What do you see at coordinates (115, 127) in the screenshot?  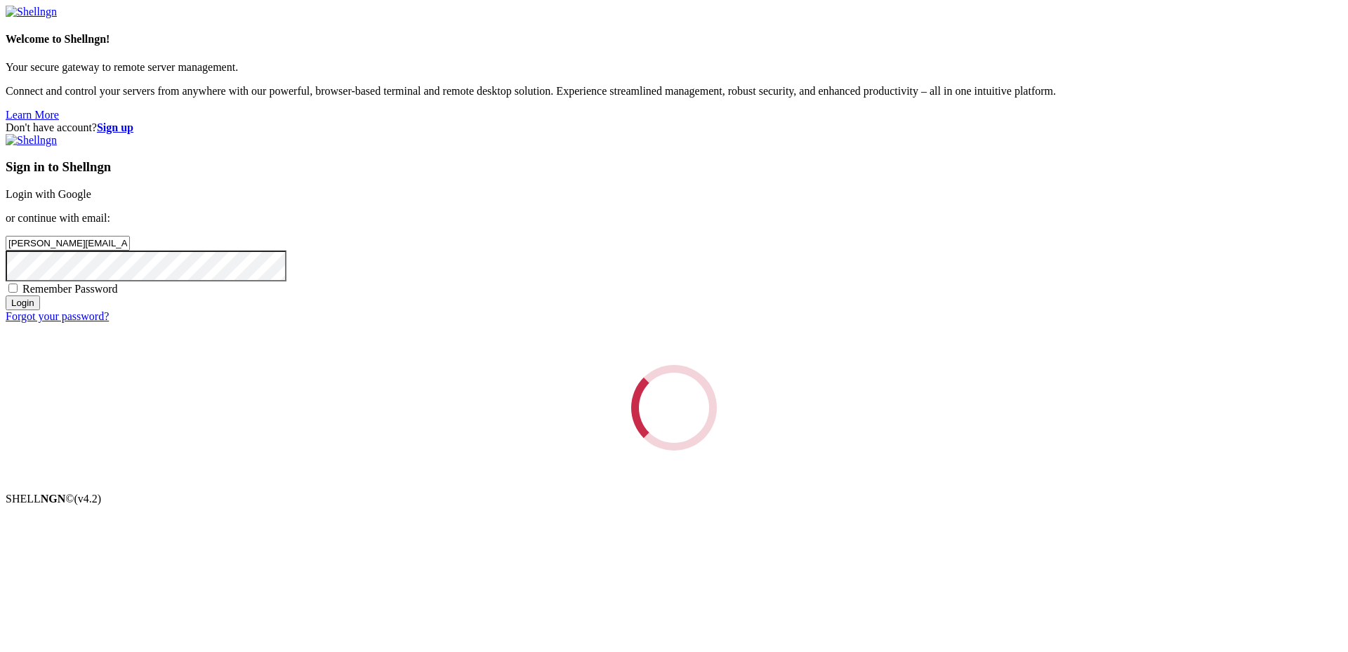 I see `a: Sign up` at bounding box center [115, 127].